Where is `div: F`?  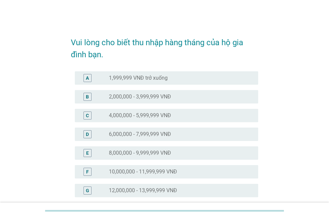 div: F is located at coordinates (88, 171).